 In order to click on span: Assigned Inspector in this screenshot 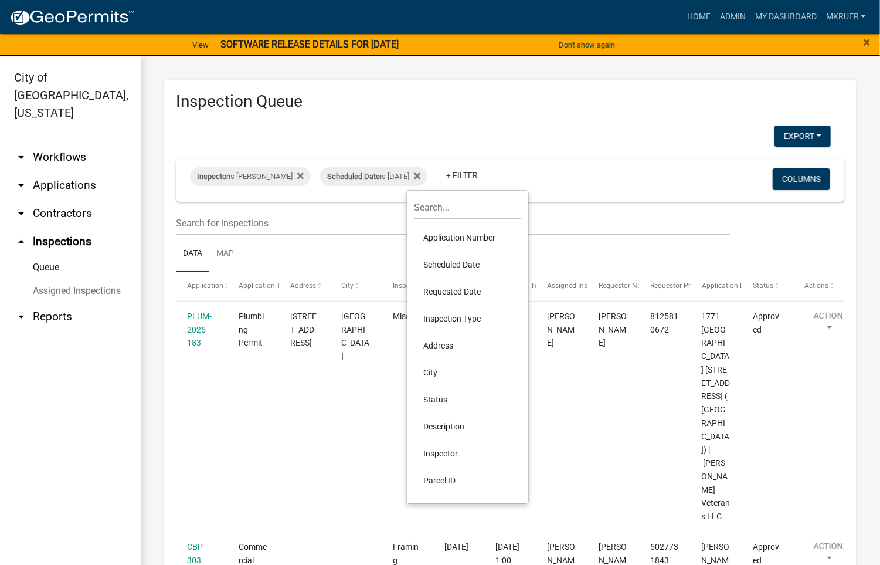, I will do `click(578, 286)`.